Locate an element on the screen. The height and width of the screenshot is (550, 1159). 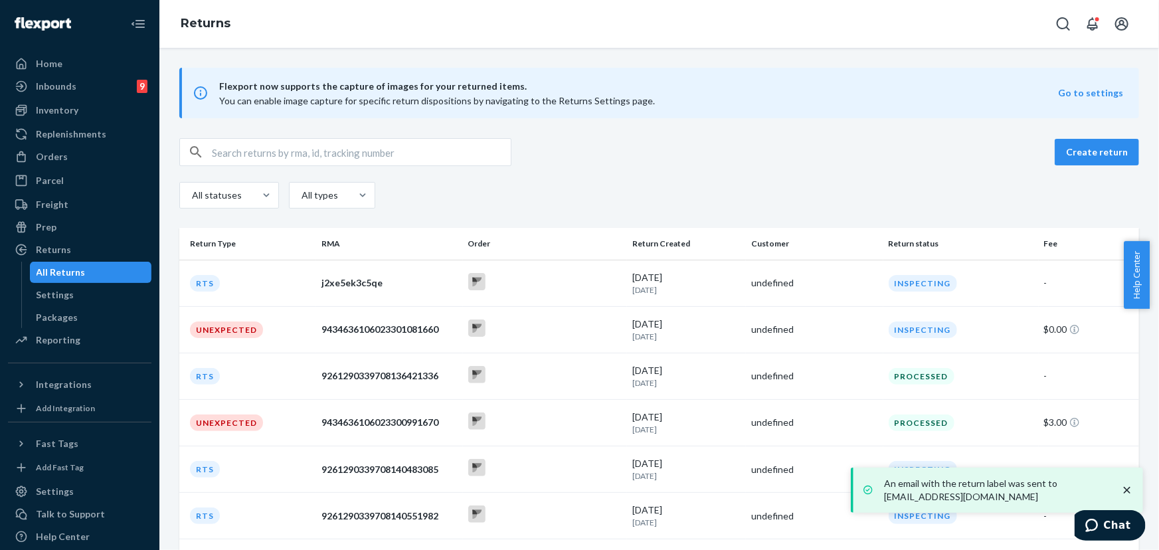
a: All Returns is located at coordinates (91, 272).